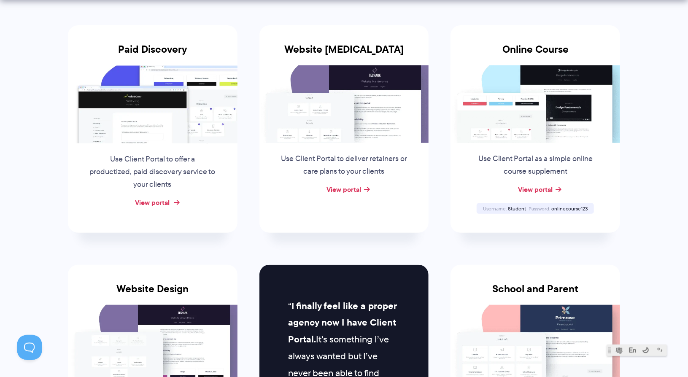 This screenshot has width=688, height=377. I want to click on h3: Online Course, so click(535, 54).